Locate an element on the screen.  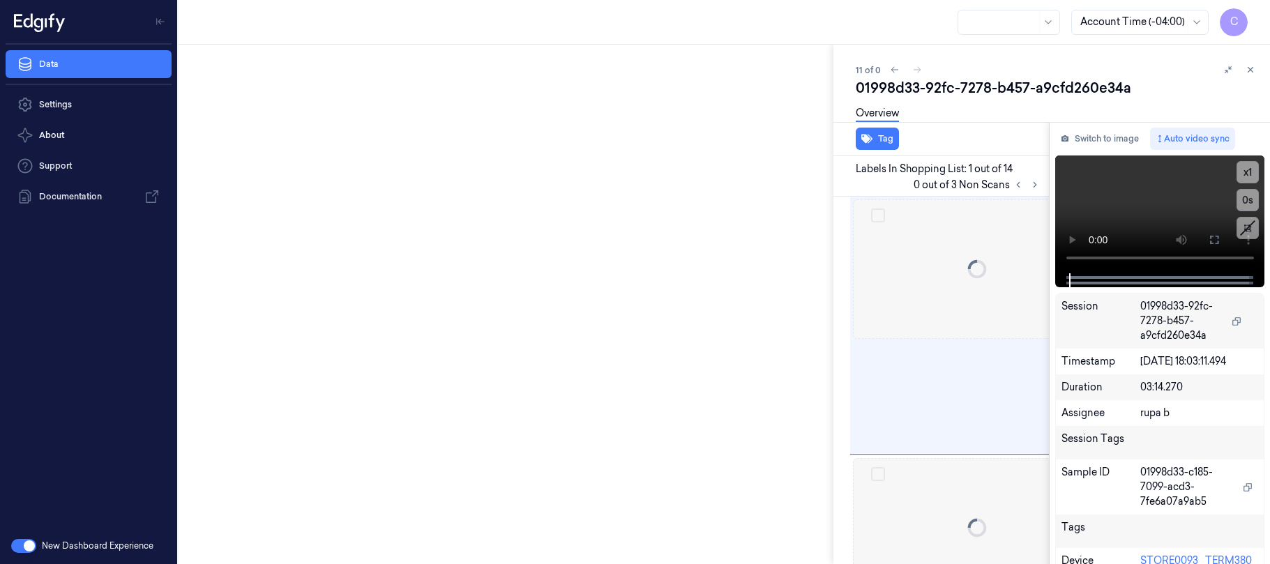
button: 0s is located at coordinates (1247, 200).